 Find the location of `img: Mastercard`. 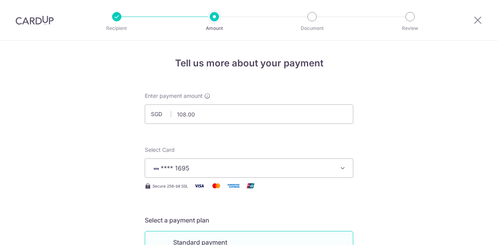

img: Mastercard is located at coordinates (216, 186).